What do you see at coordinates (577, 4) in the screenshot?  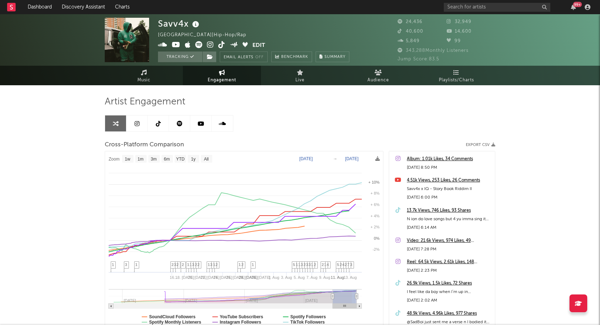 I see `div: 99 +` at bounding box center [577, 4].